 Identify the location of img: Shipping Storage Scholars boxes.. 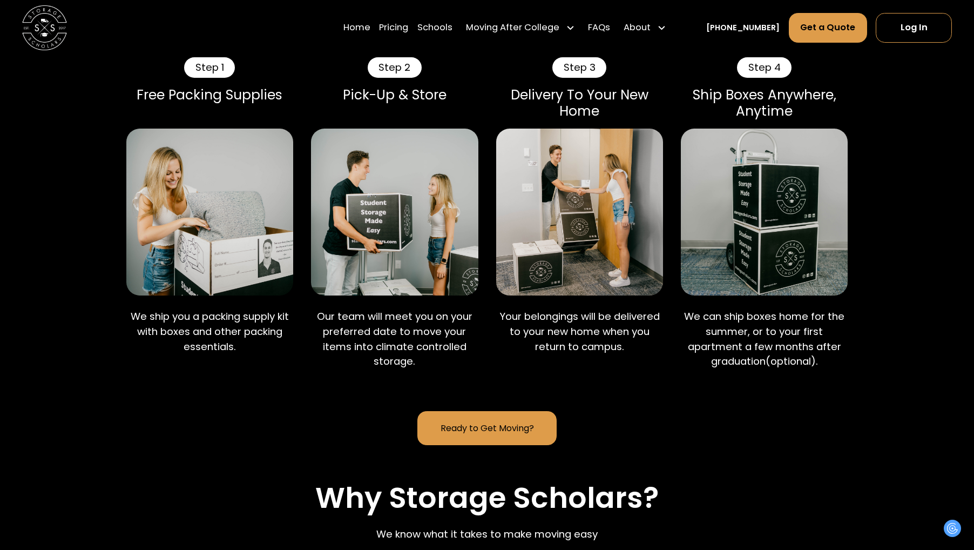
(765, 212).